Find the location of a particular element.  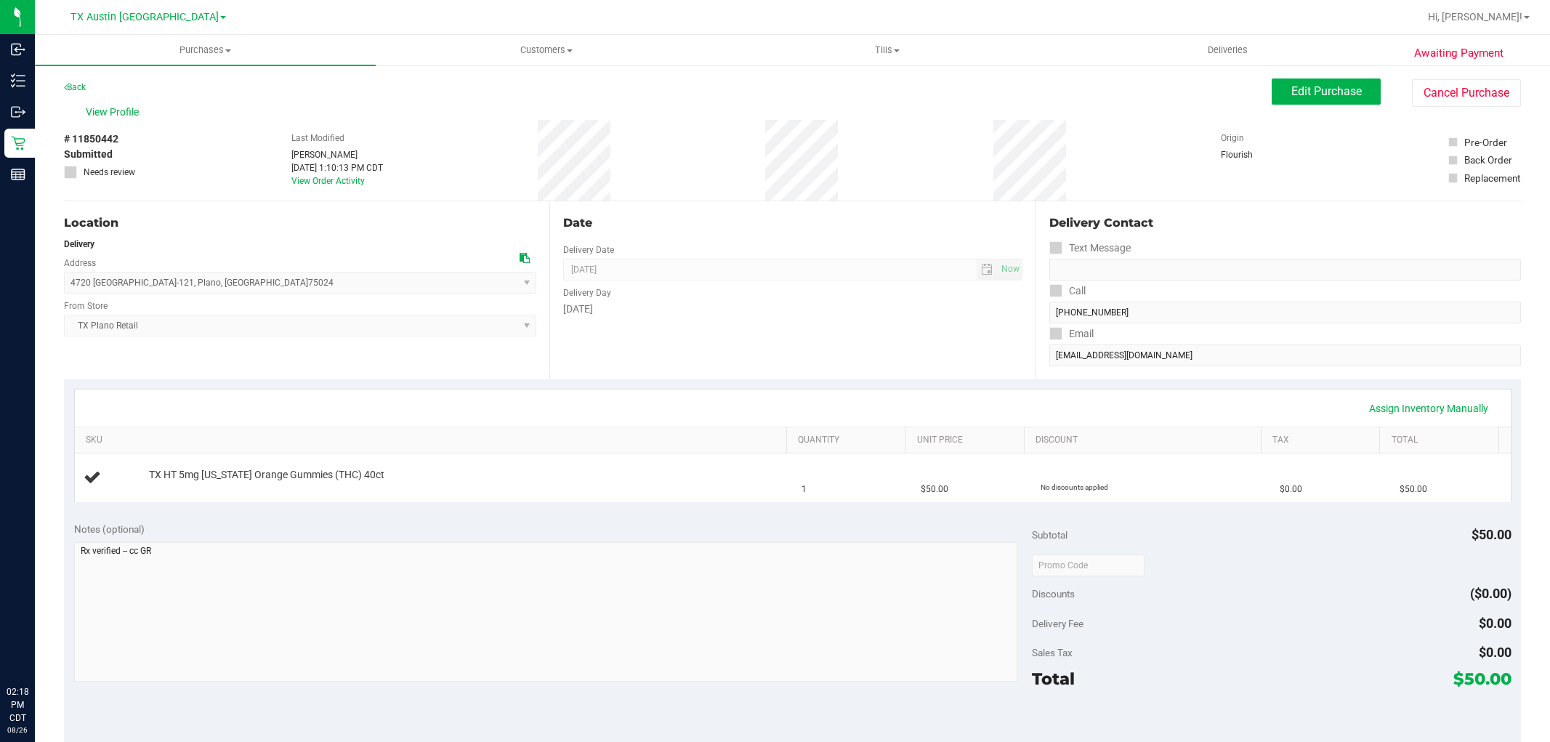

a: Discount is located at coordinates (1145, 440).